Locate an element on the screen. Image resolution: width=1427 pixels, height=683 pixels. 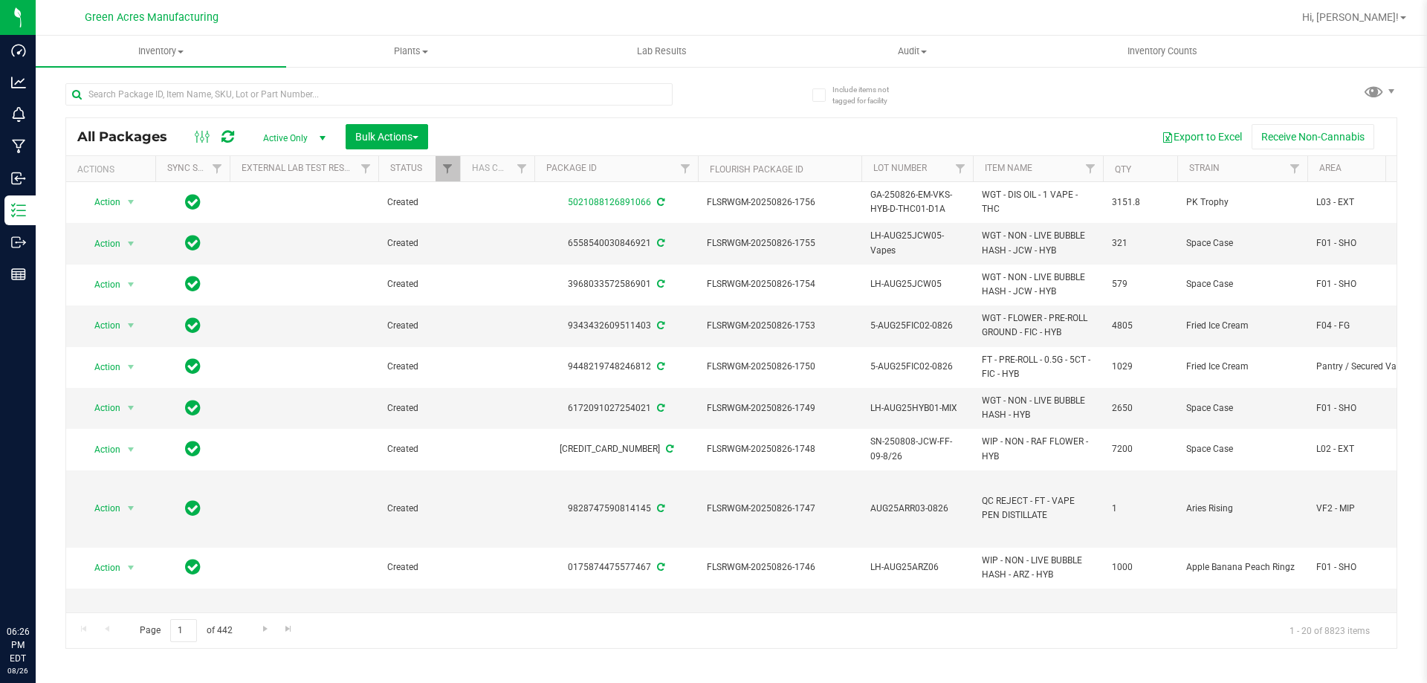
span: Lab Results is located at coordinates (661, 51).